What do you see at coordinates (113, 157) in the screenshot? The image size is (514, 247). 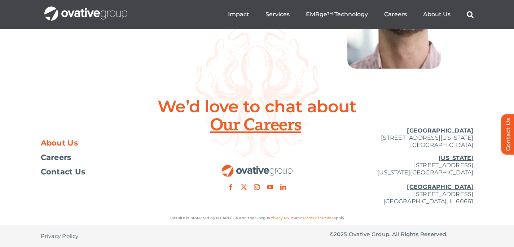 I see `nav: Footer Menu` at bounding box center [113, 157].